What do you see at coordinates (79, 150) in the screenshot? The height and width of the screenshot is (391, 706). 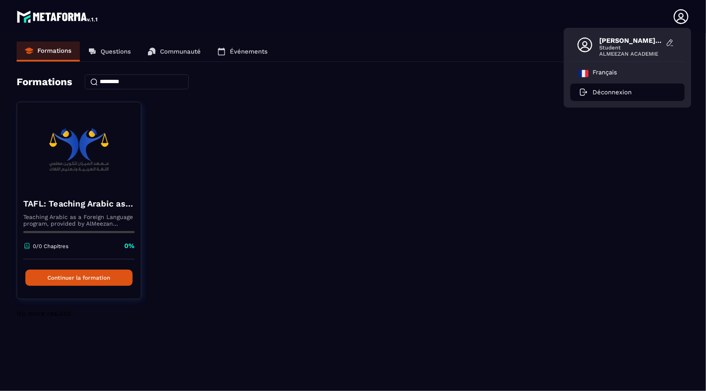 I see `img: formation-background` at bounding box center [79, 150].